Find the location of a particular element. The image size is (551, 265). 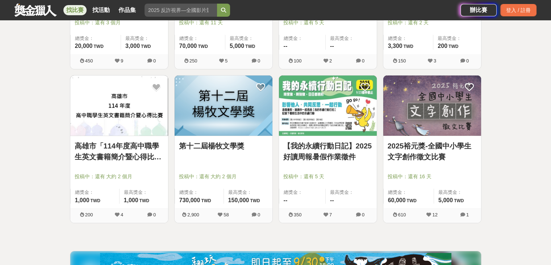

a: 找活動 is located at coordinates (101, 10).